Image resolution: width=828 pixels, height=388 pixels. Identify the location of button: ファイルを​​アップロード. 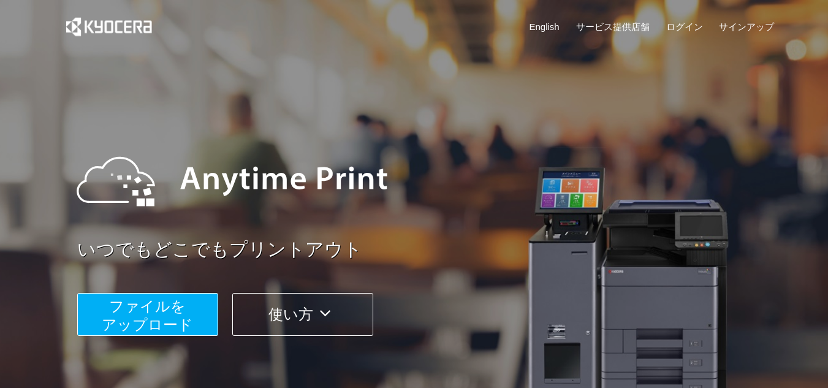
(148, 314).